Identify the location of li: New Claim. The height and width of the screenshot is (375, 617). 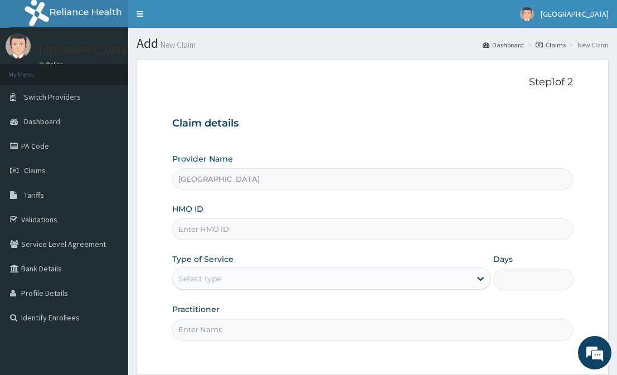
(587, 45).